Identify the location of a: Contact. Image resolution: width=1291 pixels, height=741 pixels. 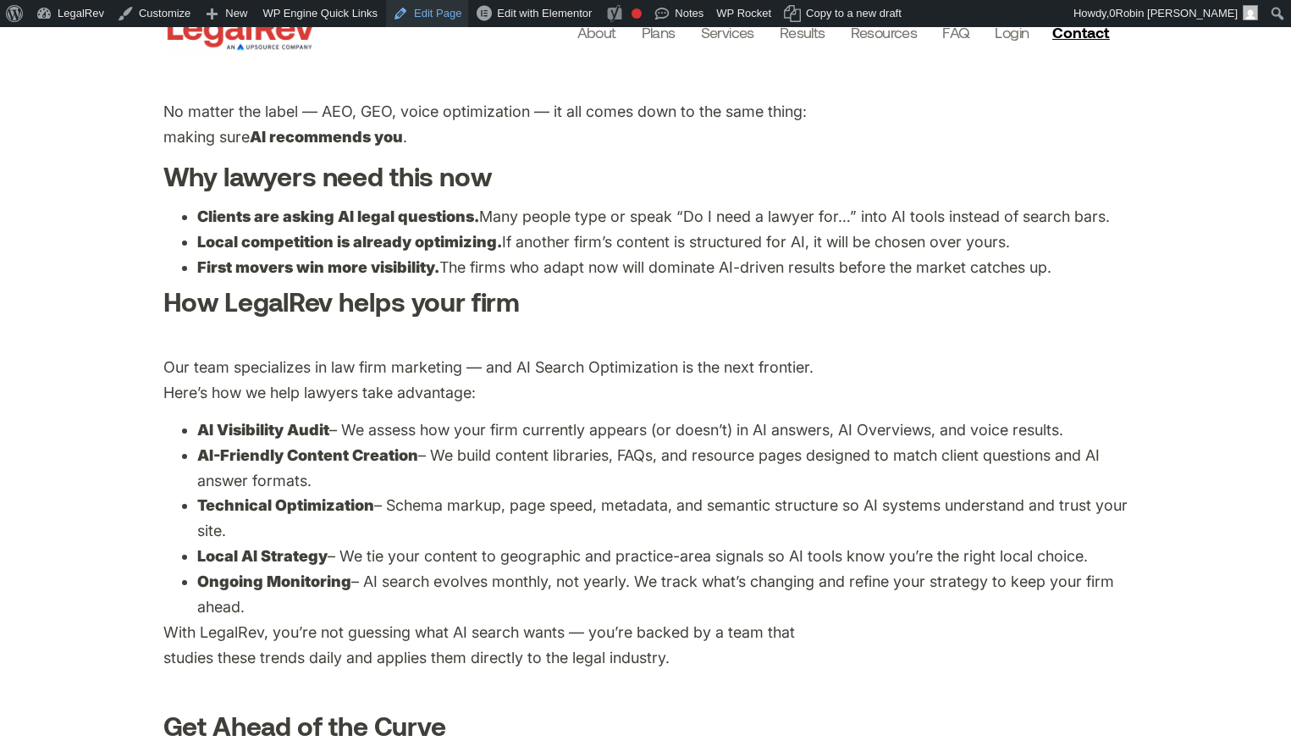
(1083, 32).